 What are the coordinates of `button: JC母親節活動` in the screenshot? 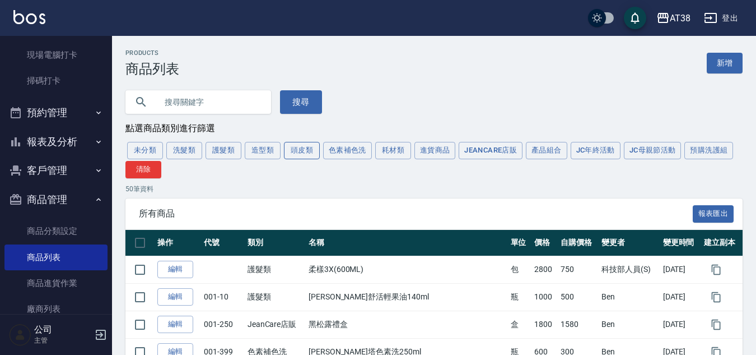 It's located at (653, 150).